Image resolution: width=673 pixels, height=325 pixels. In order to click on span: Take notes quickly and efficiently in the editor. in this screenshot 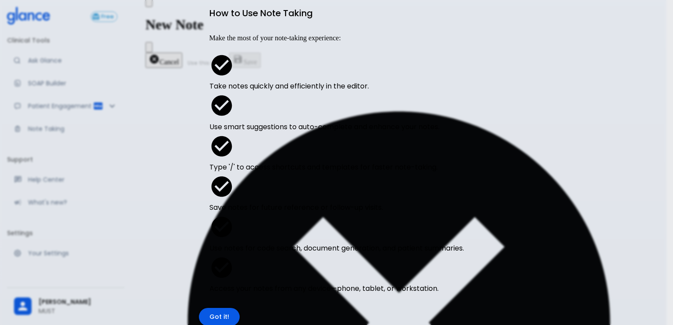, I will do `click(337, 86)`.